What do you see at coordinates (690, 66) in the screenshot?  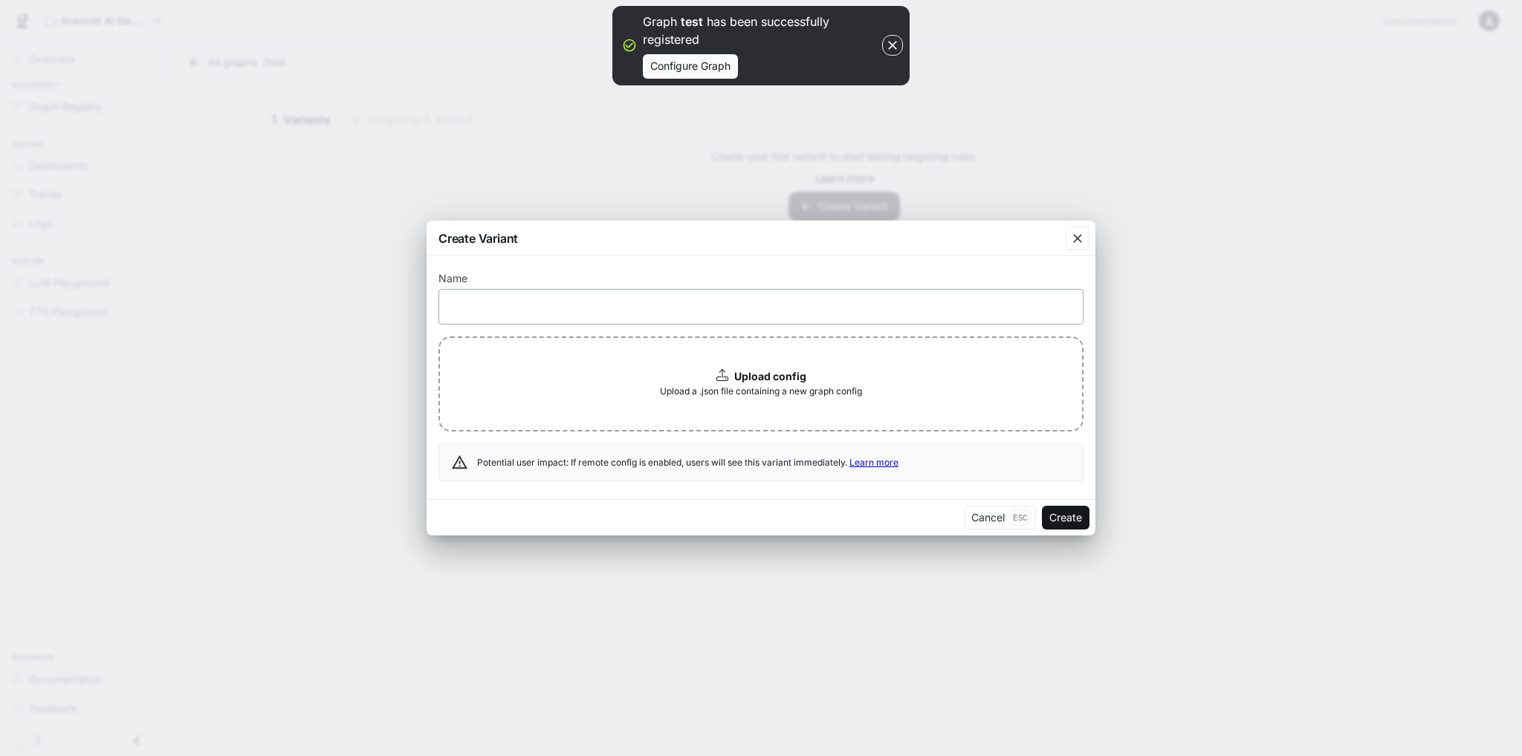 I see `button: Configure Graph` at bounding box center [690, 66].